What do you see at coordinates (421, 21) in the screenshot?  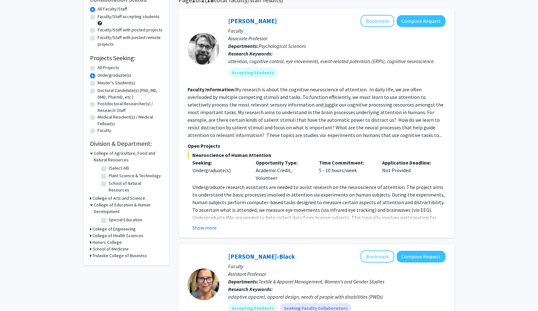 I see `button: Compose Request to Nicholas Gaspelin` at bounding box center [421, 21].